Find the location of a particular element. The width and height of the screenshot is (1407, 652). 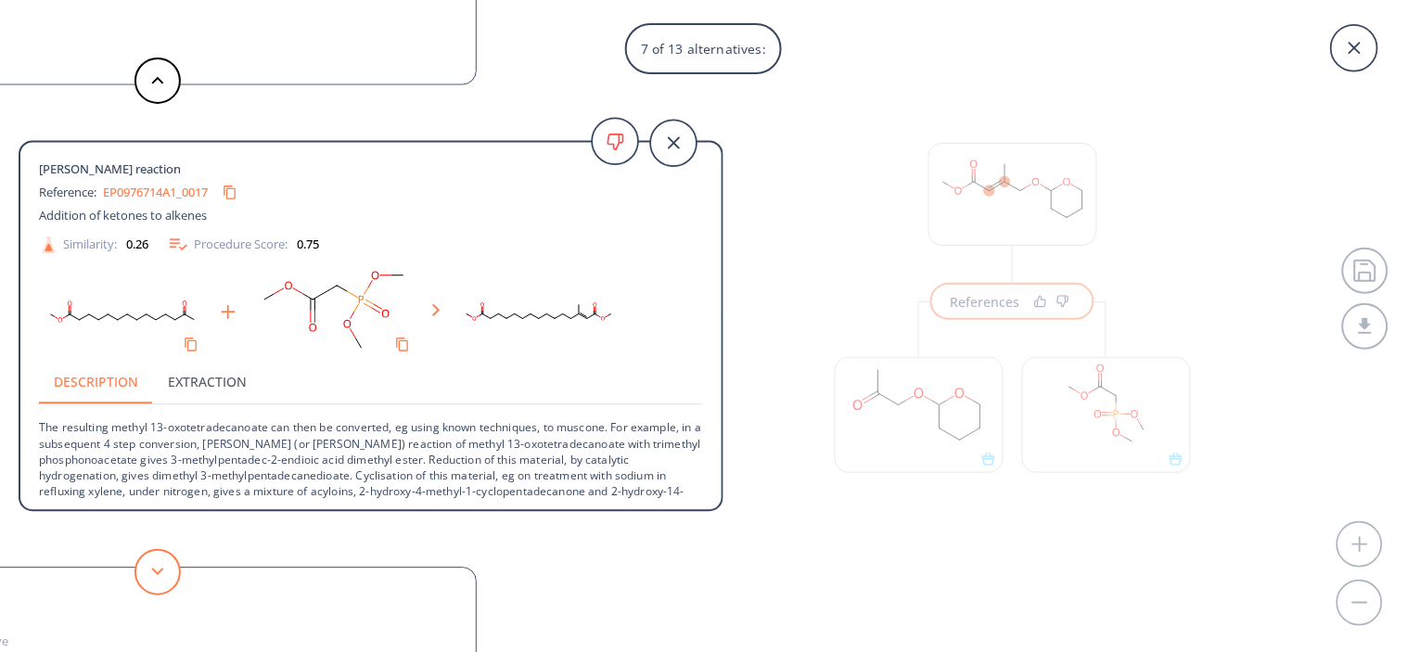

span: Addition of ketones to alkenes is located at coordinates (122, 216).